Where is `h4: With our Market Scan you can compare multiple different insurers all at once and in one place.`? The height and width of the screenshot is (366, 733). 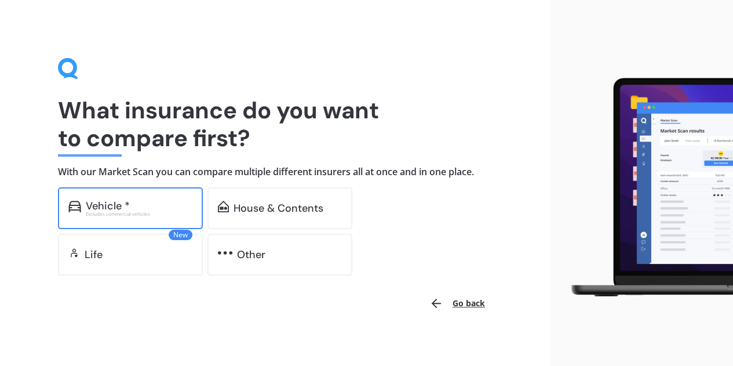 h4: With our Market Scan you can compare multiple different insurers all at once and in one place. is located at coordinates (275, 172).